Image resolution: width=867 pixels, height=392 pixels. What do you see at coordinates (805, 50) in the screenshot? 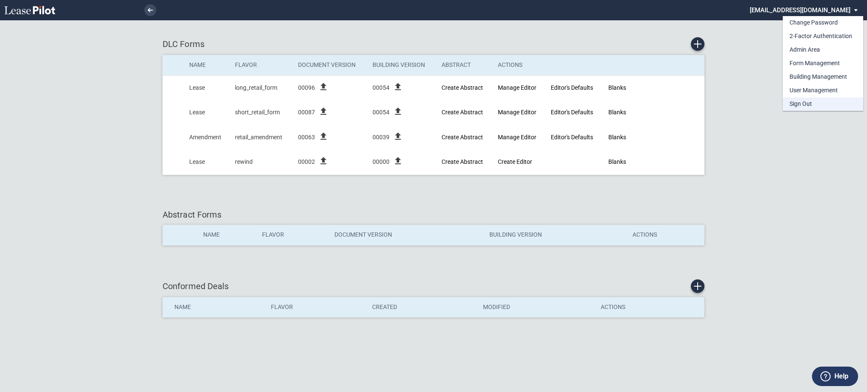
I see `div: Admin Area` at bounding box center [805, 50].